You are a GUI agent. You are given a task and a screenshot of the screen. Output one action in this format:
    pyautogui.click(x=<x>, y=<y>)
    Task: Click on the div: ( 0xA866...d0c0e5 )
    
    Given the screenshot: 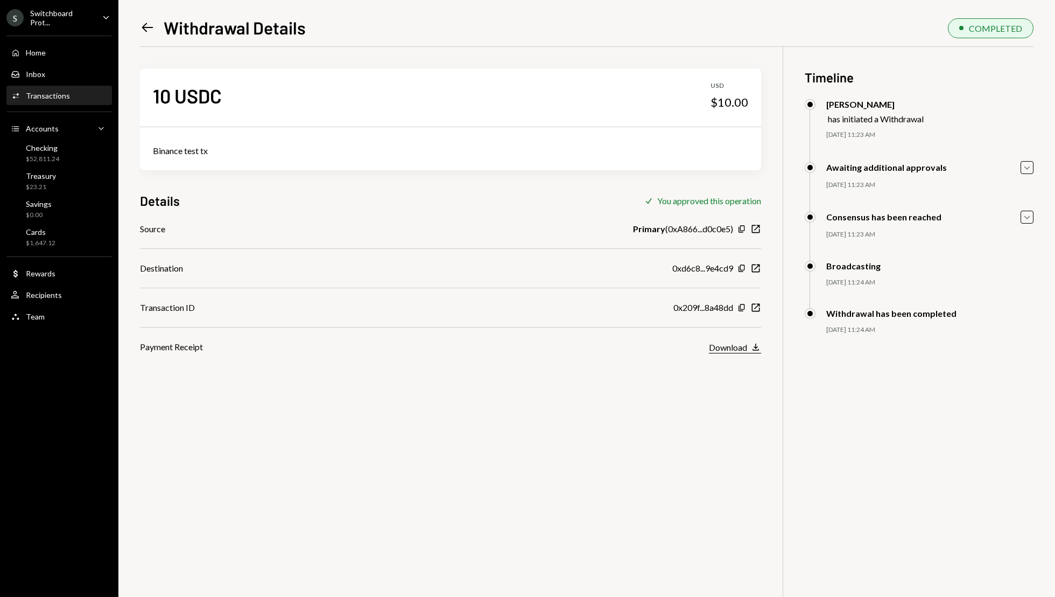 What is the action you would take?
    pyautogui.click(x=683, y=229)
    